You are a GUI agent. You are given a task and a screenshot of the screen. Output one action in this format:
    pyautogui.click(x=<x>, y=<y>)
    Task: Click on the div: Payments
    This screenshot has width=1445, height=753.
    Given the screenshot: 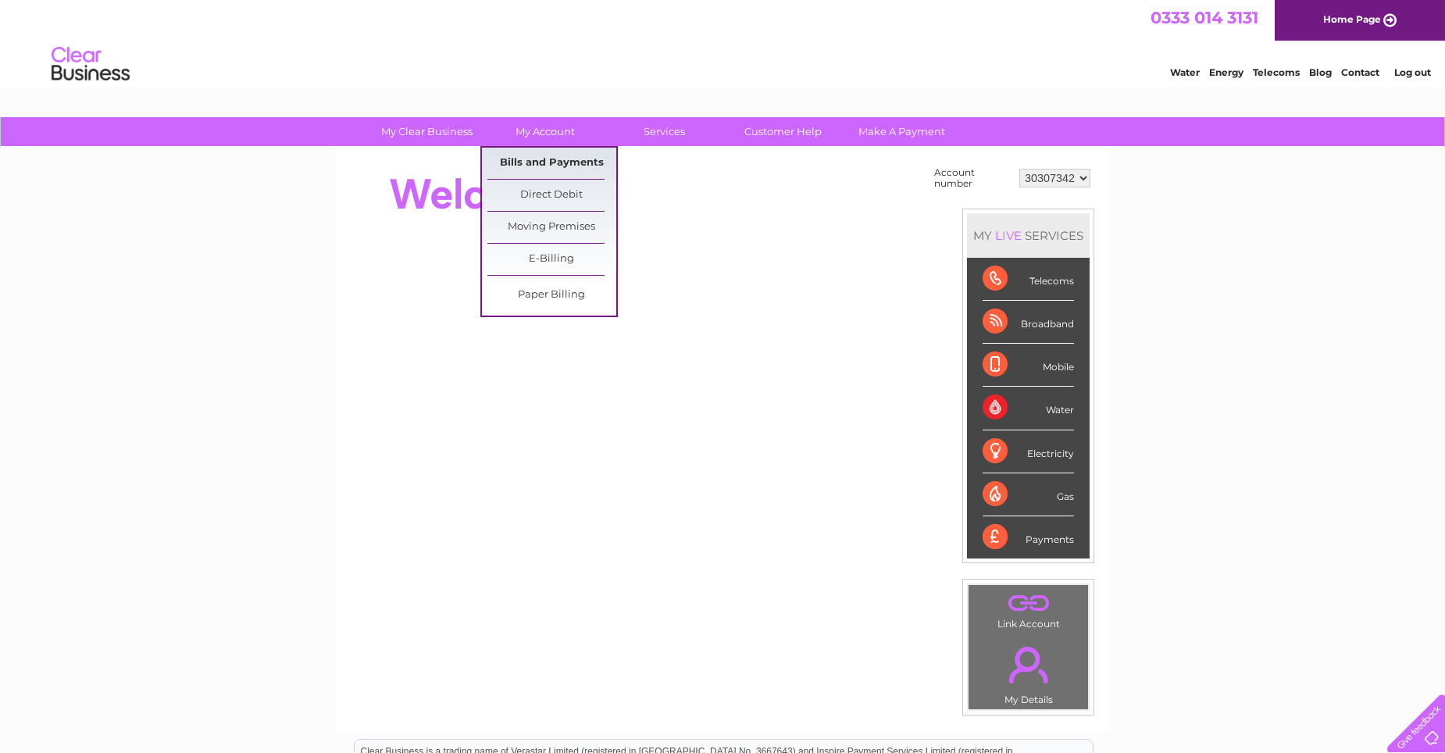 What is the action you would take?
    pyautogui.click(x=1028, y=537)
    